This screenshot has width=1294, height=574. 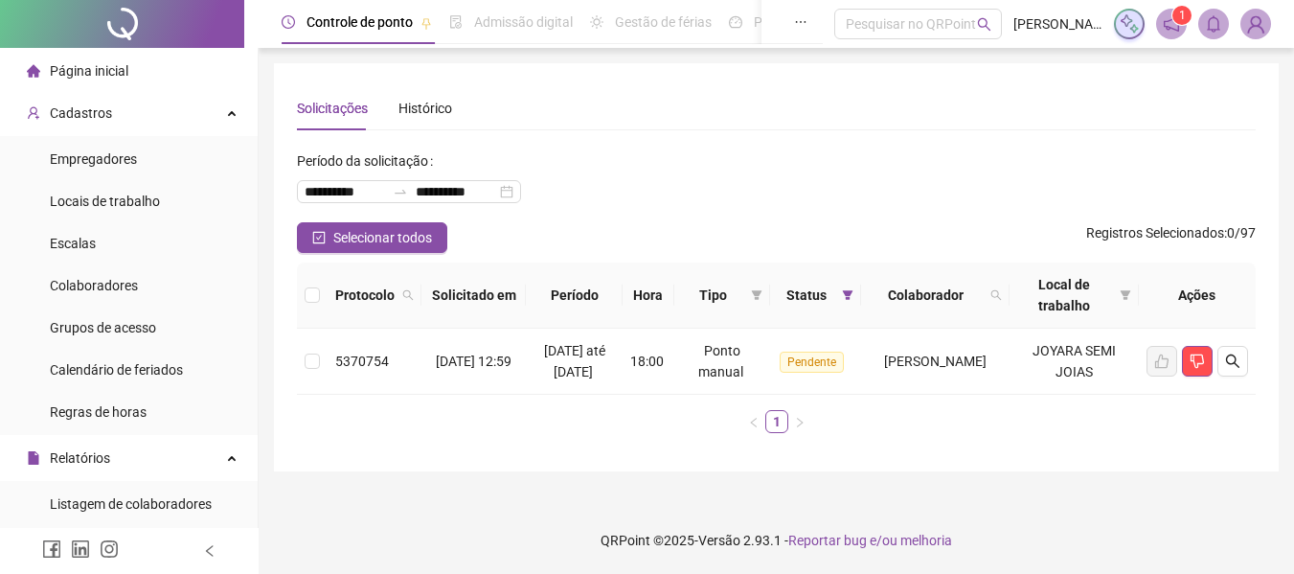 What do you see at coordinates (1074, 361) in the screenshot?
I see `td: JOYARA SEMI JOIAS` at bounding box center [1074, 361].